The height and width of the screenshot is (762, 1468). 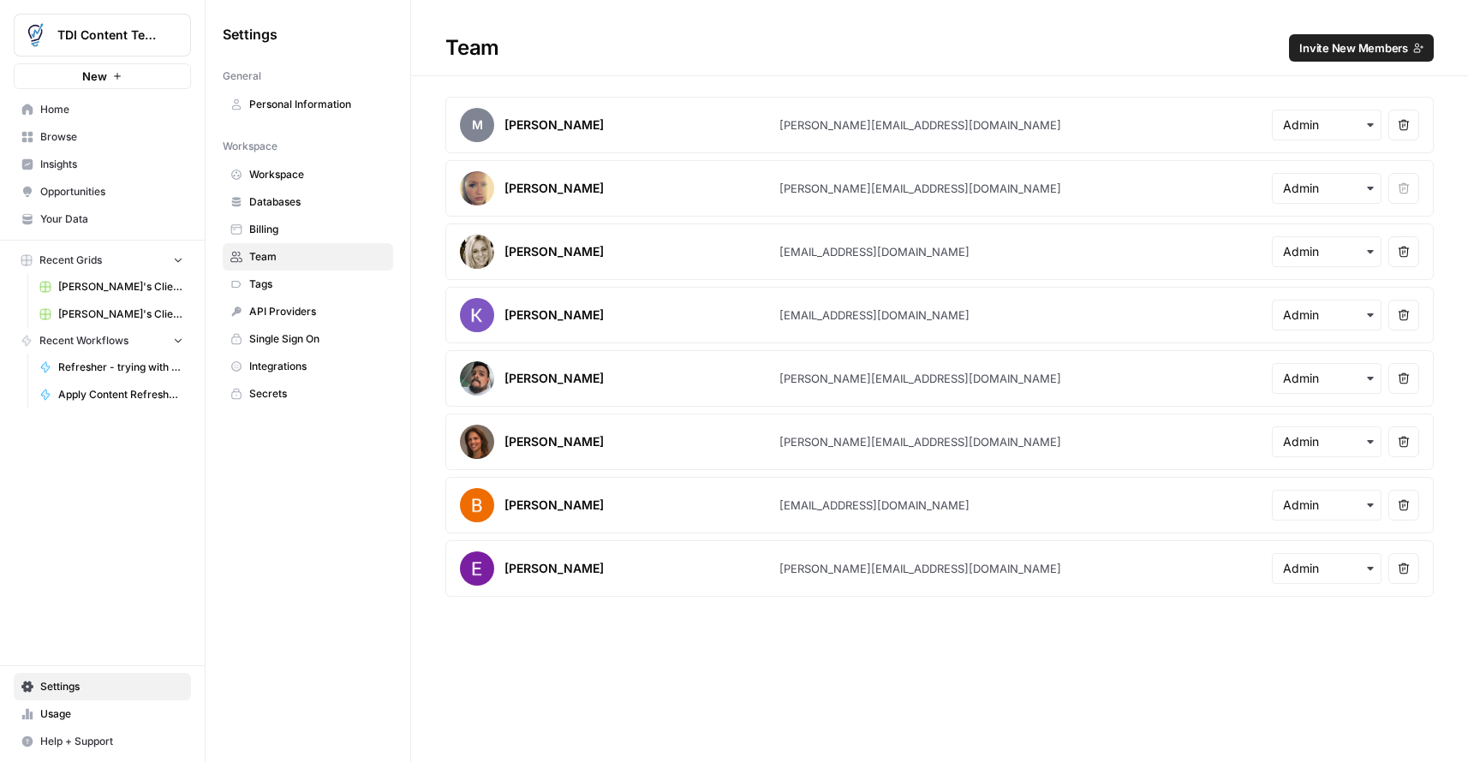 I want to click on button: Invite New Members, so click(x=1361, y=48).